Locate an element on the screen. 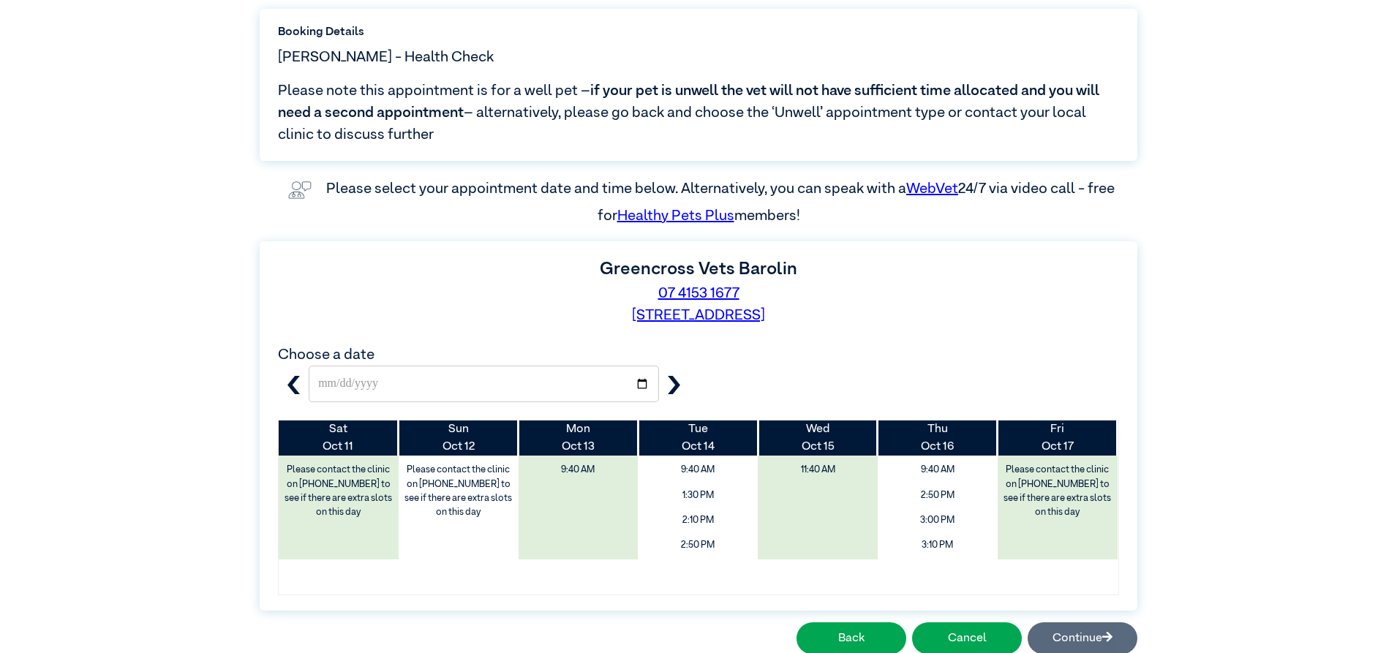  span: Please note this appointment is for a well pet – – alternatively, please go back and choose the ‘... is located at coordinates (699, 113).